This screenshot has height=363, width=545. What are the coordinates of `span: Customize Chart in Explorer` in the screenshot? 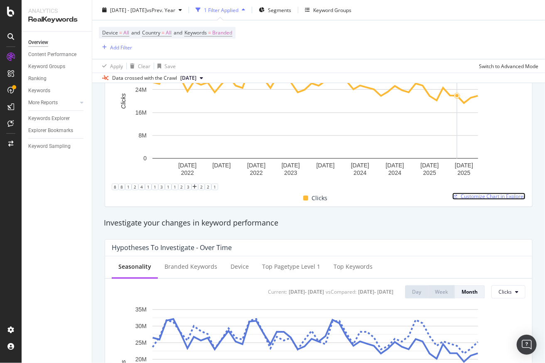 It's located at (493, 196).